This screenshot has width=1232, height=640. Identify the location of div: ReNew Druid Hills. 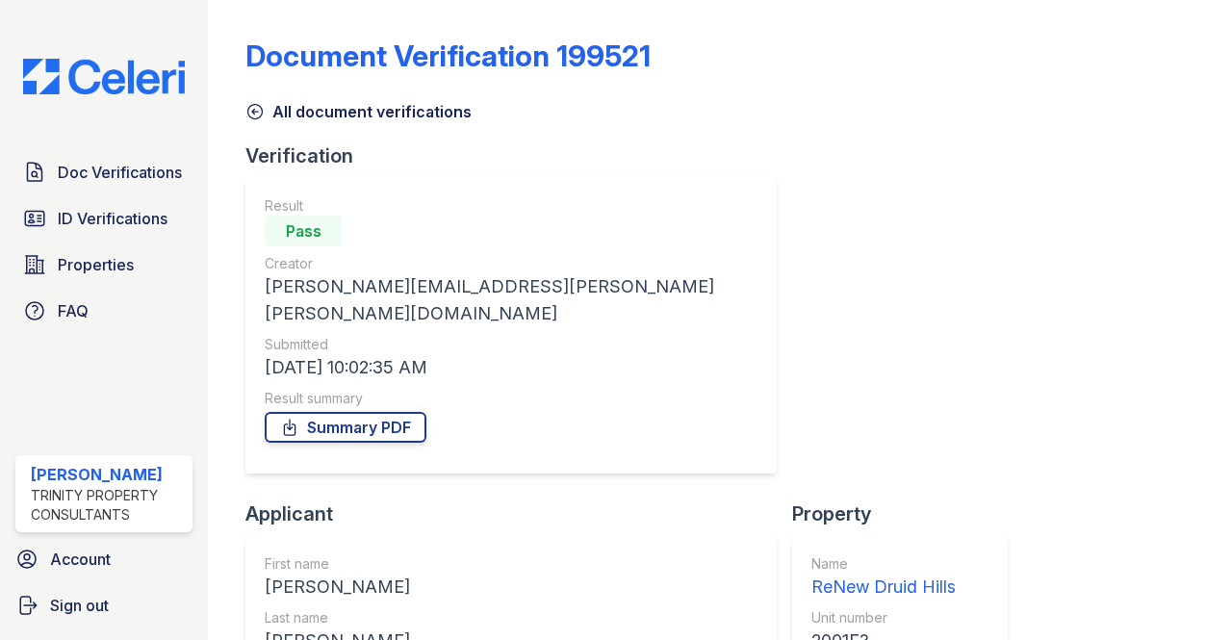
(884, 587).